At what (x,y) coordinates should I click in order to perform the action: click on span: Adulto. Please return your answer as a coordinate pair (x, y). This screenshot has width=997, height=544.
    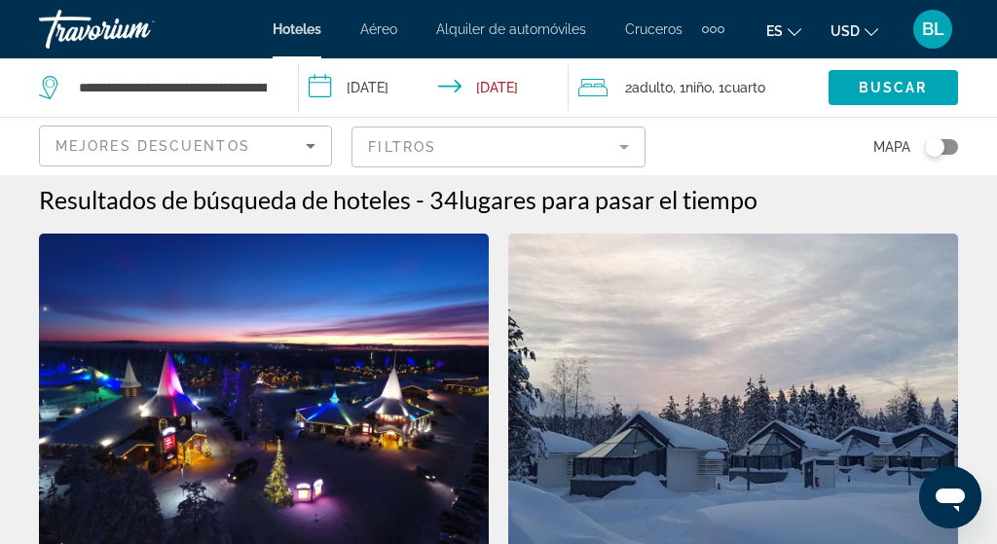
    Looking at the image, I should click on (653, 88).